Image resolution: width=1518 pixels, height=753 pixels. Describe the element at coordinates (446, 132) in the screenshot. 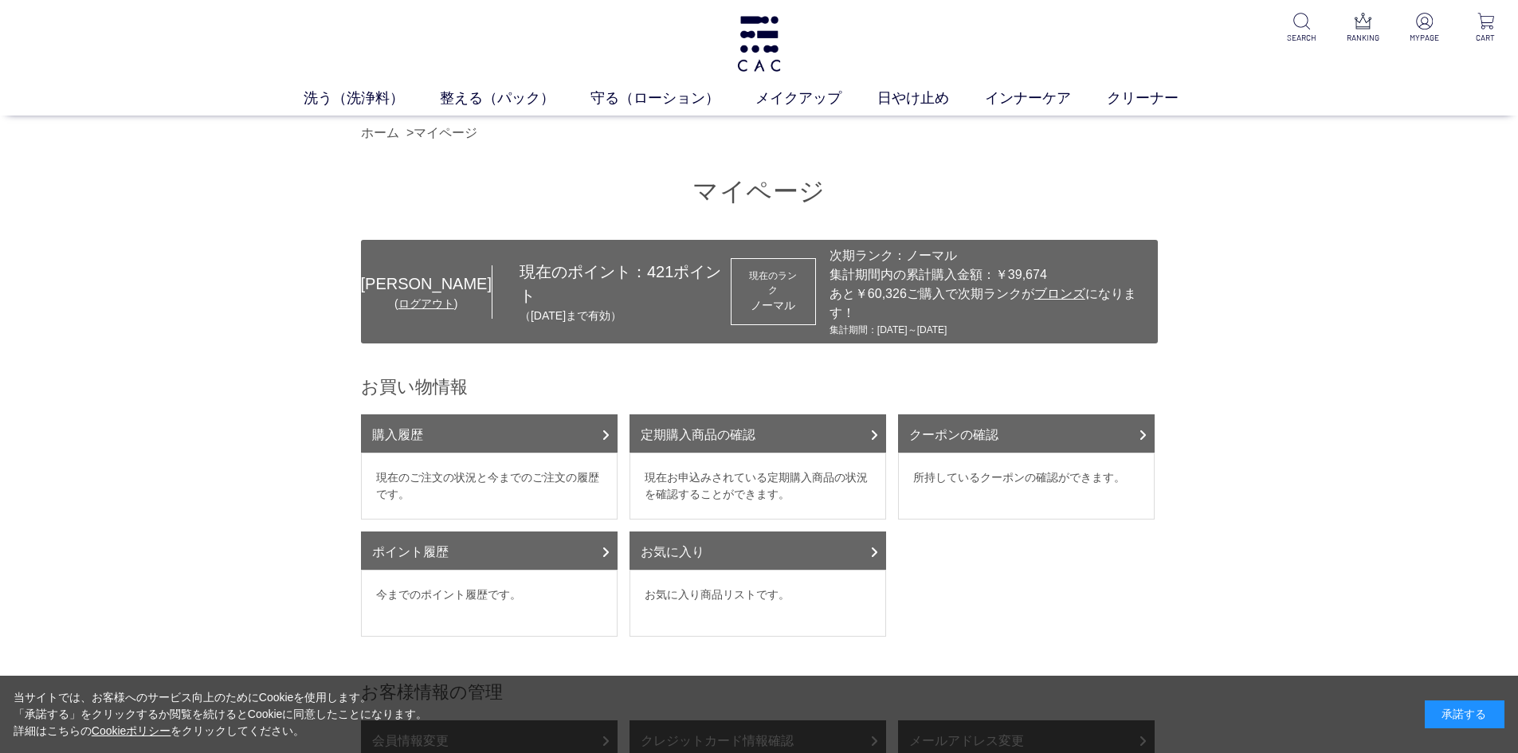

I see `a: マイページ` at that location.